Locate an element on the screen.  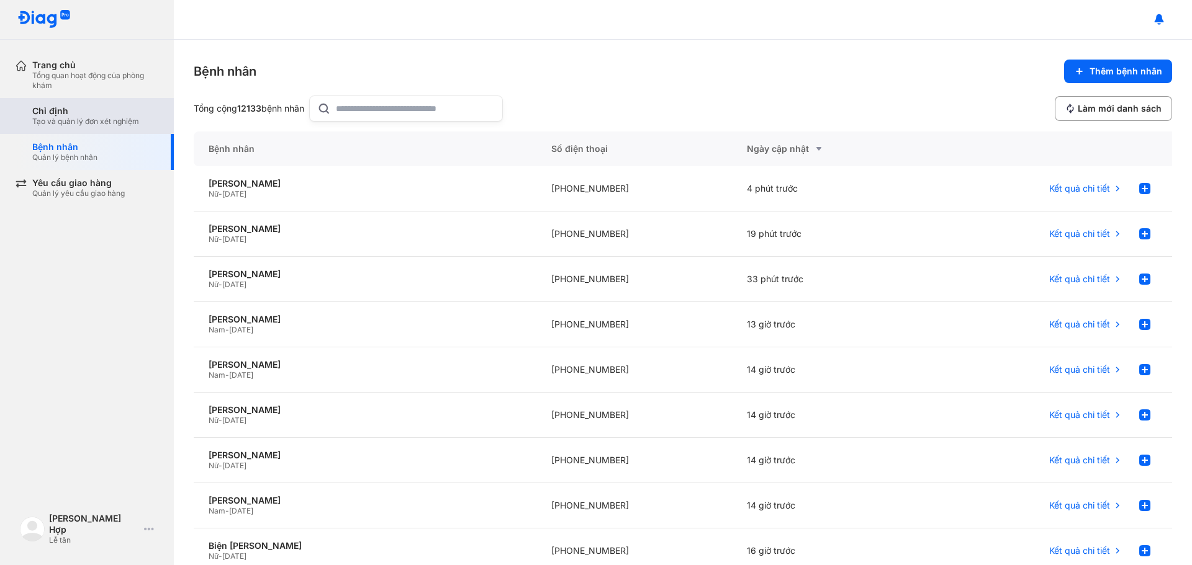
div: Lễ tân is located at coordinates (94, 541).